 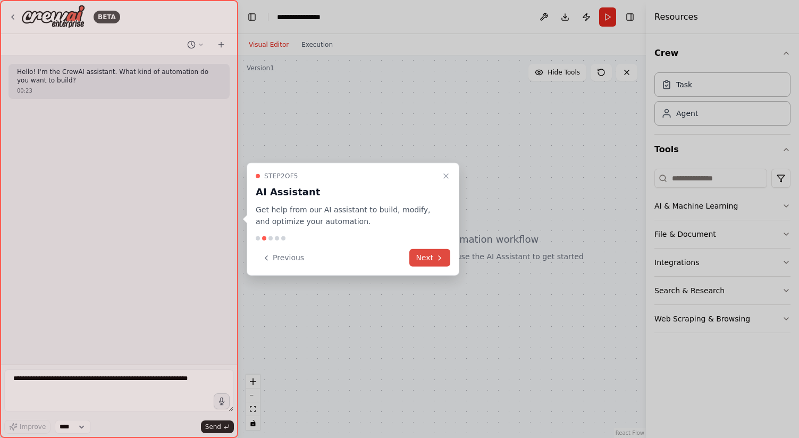 What do you see at coordinates (430, 257) in the screenshot?
I see `button: Next` at bounding box center [430, 257].